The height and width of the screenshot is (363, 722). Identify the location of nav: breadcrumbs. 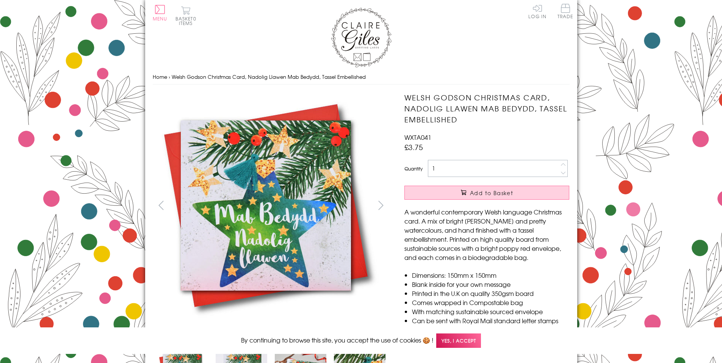
(361, 77).